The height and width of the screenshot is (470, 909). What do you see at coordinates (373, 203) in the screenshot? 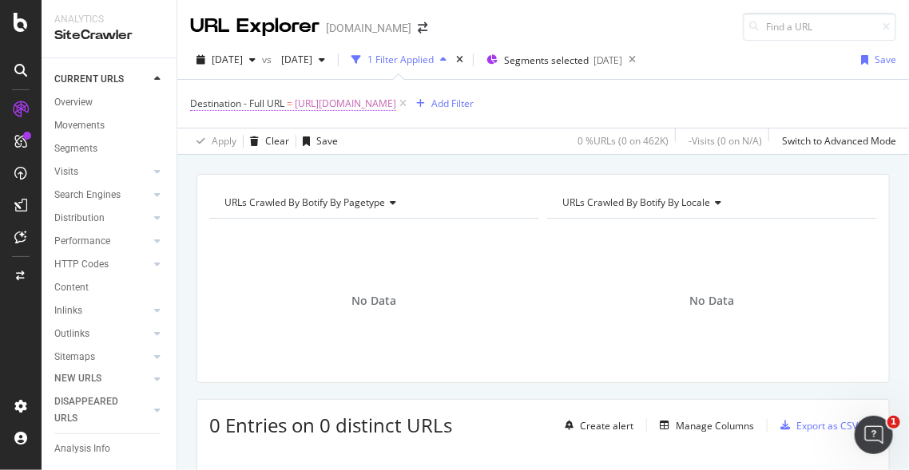
I see `h4: URLs Crawled By Botify By pagetype` at bounding box center [373, 203].